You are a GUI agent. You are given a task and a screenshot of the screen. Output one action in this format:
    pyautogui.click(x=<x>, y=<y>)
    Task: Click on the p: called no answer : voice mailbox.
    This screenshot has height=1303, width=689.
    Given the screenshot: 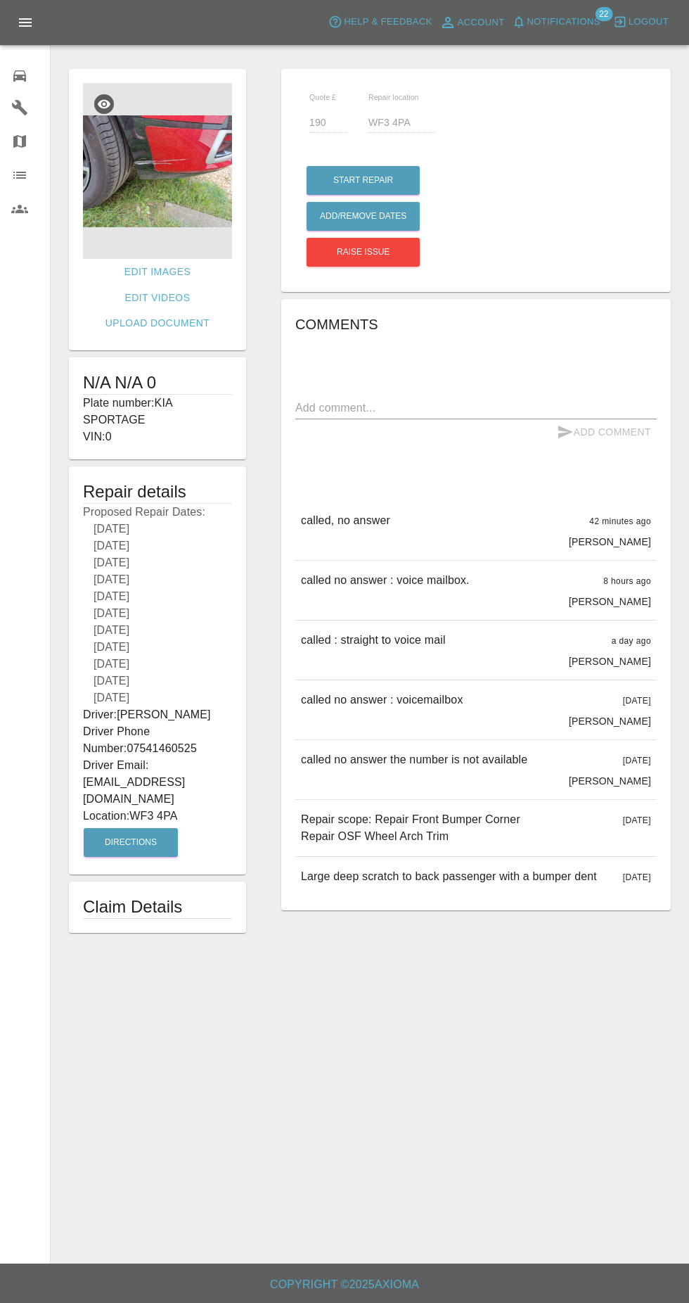 What is the action you would take?
    pyautogui.click(x=385, y=580)
    